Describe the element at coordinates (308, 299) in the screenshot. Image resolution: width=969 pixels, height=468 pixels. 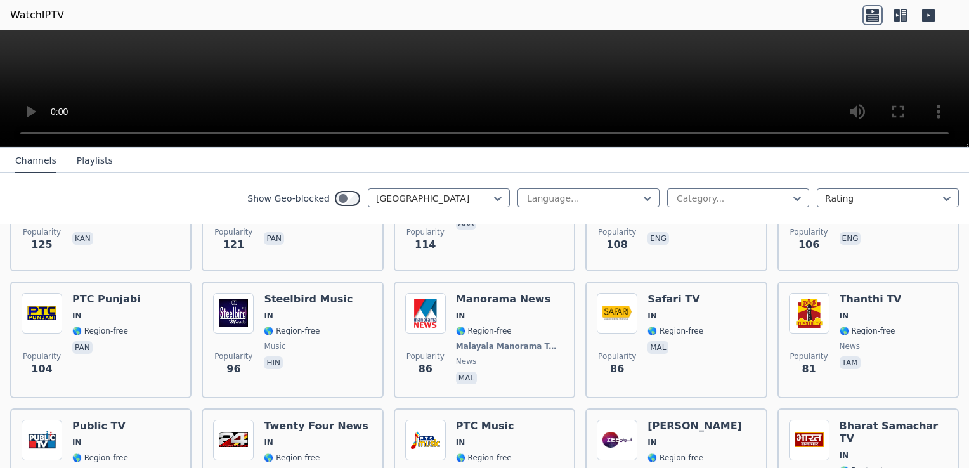
I see `h6: Steelbird Music` at that location.